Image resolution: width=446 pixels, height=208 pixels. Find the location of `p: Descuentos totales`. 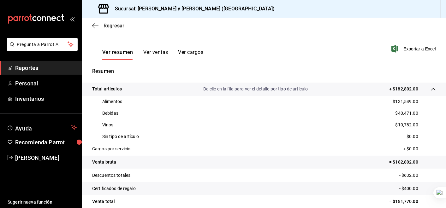

p: Descuentos totales is located at coordinates (111, 176).